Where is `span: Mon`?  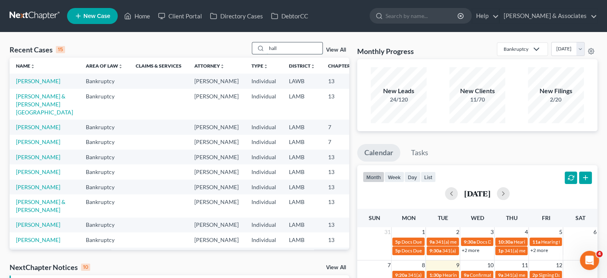
span: Mon is located at coordinates (408, 217).